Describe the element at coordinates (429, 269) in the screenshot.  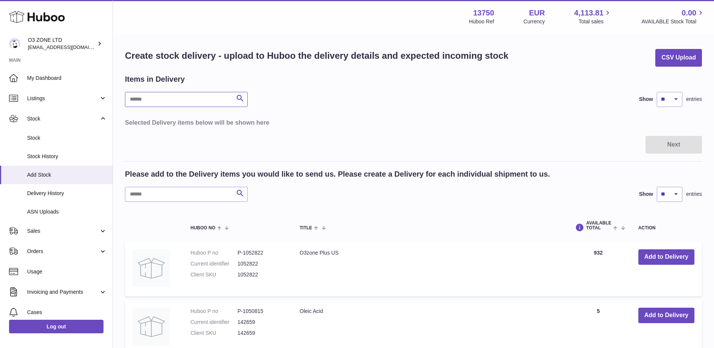
I see `td: O3zone Plus US` at that location.